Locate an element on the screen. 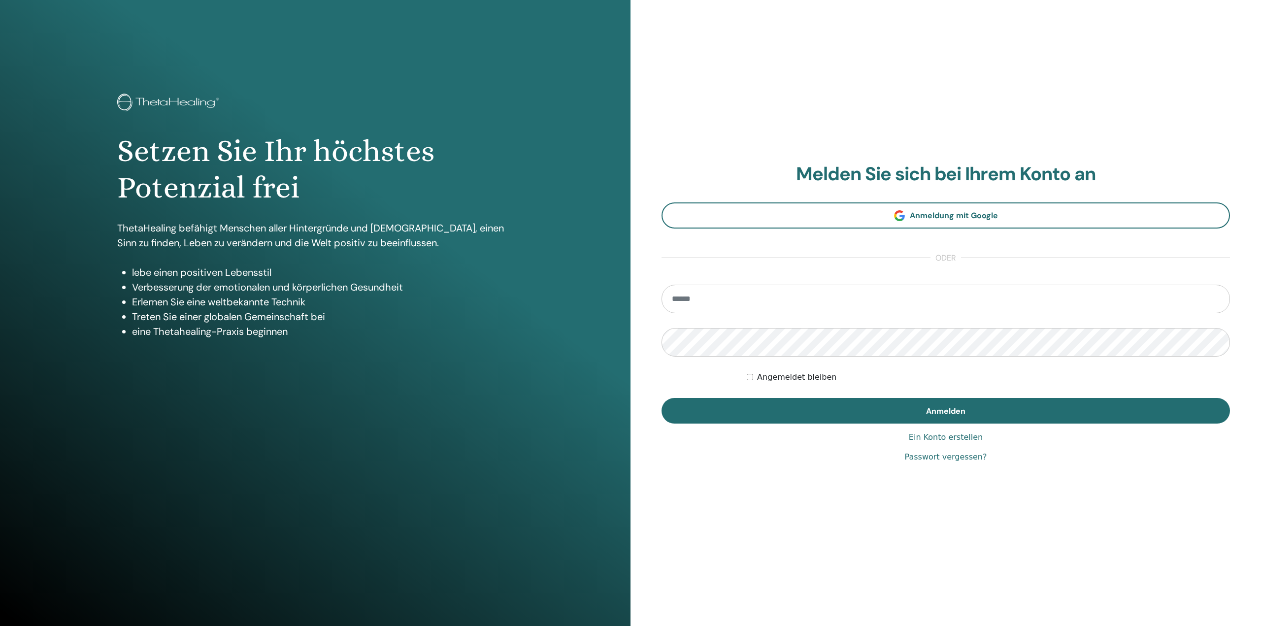 This screenshot has height=626, width=1261. span: oder is located at coordinates (946, 258).